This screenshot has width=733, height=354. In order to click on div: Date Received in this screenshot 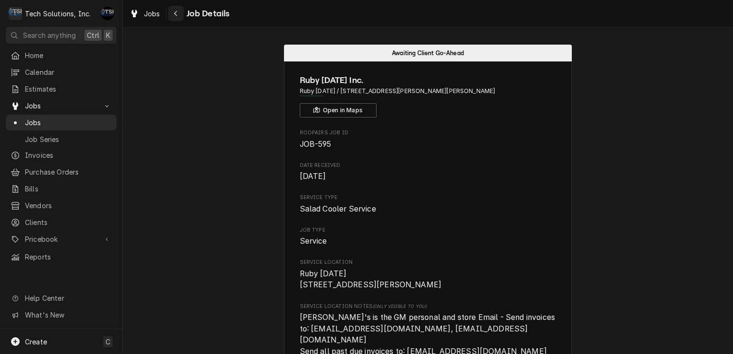, I will do `click(428, 172)`.